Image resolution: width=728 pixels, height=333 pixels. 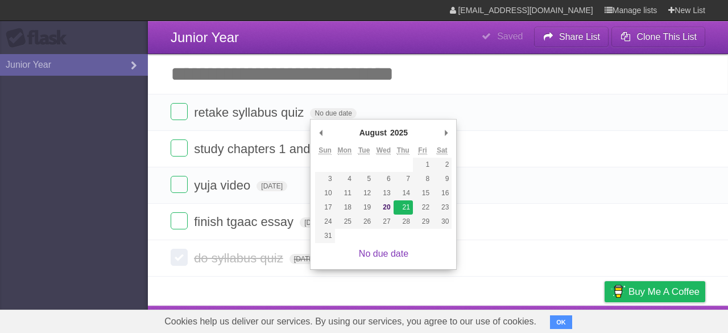 What do you see at coordinates (423, 207) in the screenshot?
I see `button: 22` at bounding box center [423, 207].